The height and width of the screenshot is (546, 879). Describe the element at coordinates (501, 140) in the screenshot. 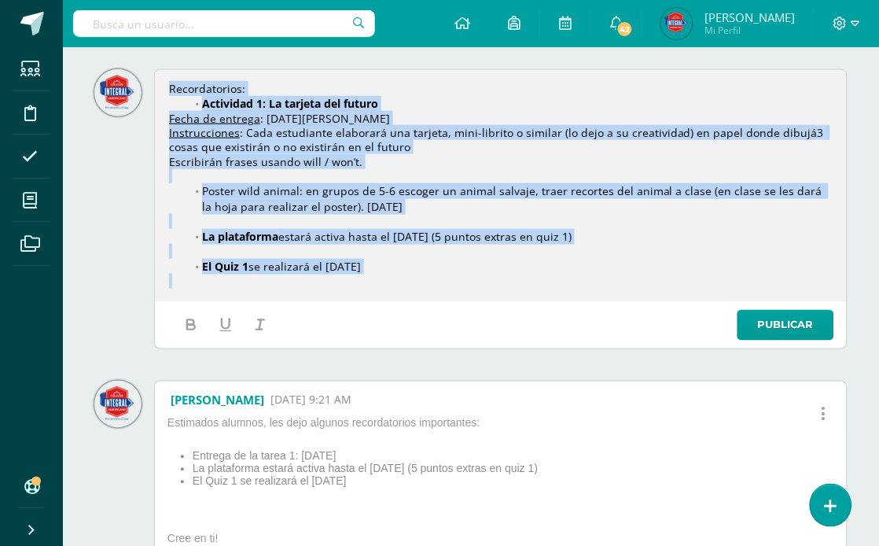

I see `p: : Cada estudiante elaborará una tarjeta, mini-librito o similar (lo dejo a su creatividad) en pap...` at that location.